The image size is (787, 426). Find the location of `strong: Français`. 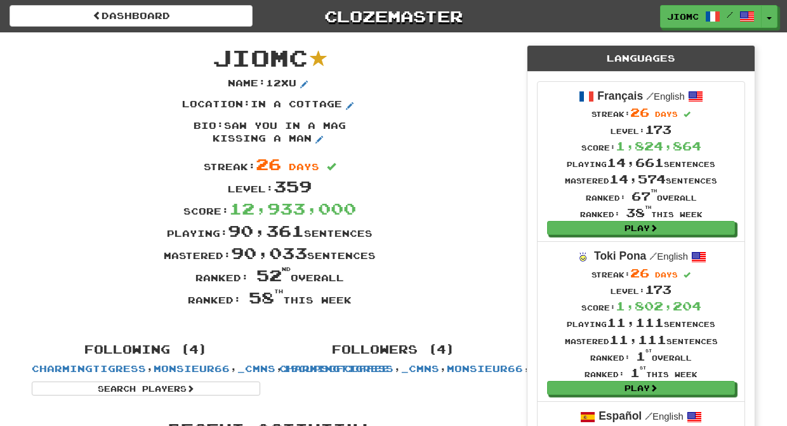

strong: Français is located at coordinates (620, 96).